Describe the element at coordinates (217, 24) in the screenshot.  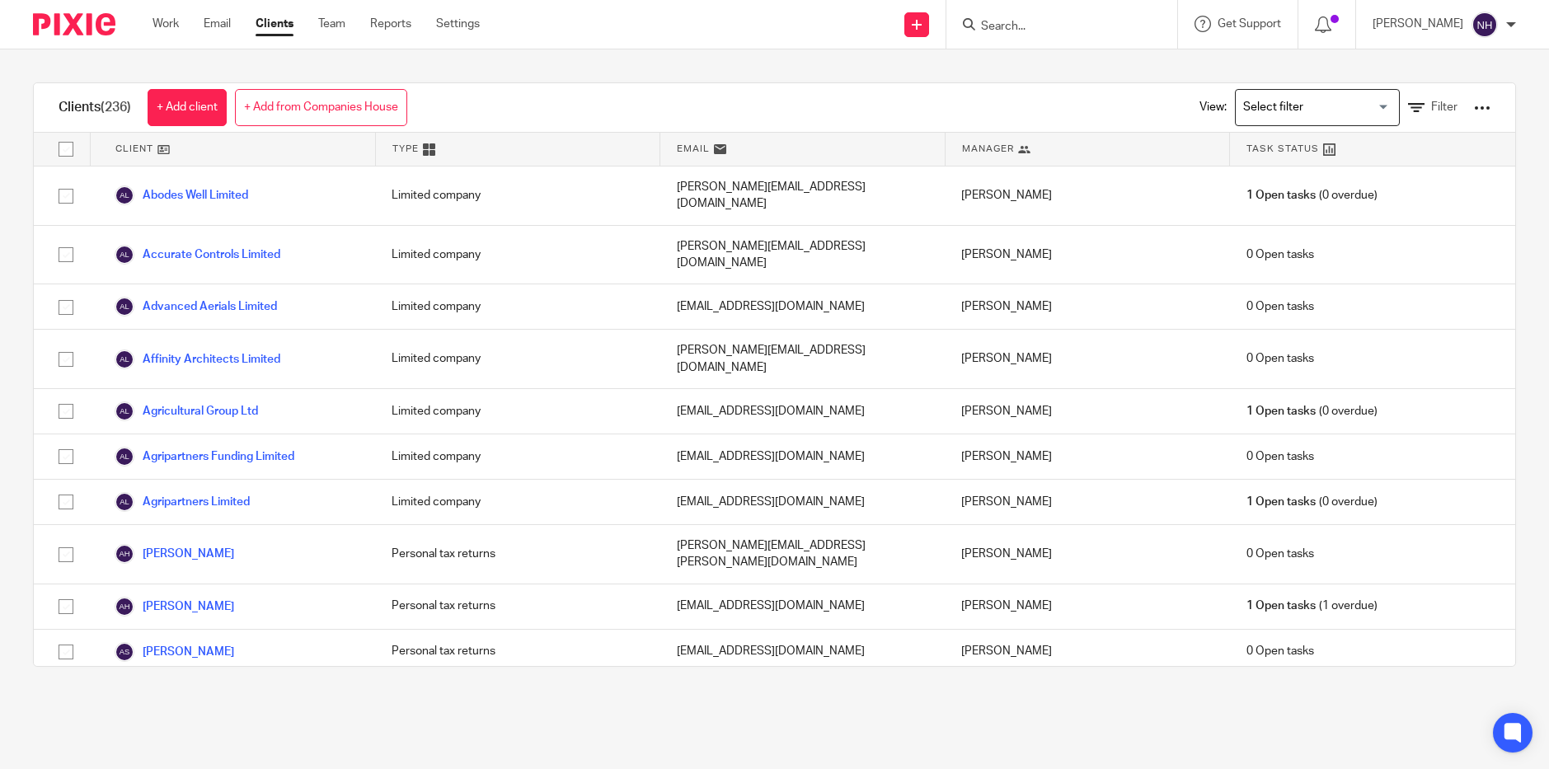
I see `a: Email` at that location.